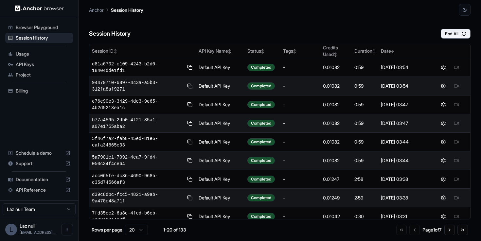 Image resolution: width=481 pixels, height=241 pixels. Describe the element at coordinates (38, 232) in the screenshot. I see `span: dimazkid@gmail.com` at that location.